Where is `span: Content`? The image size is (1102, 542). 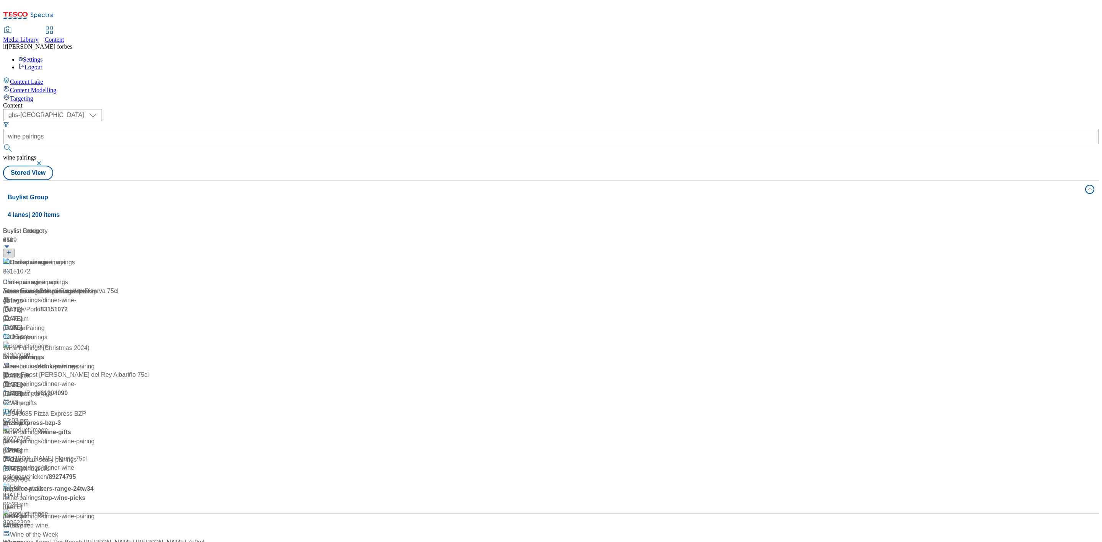 span: Content is located at coordinates (54, 39).